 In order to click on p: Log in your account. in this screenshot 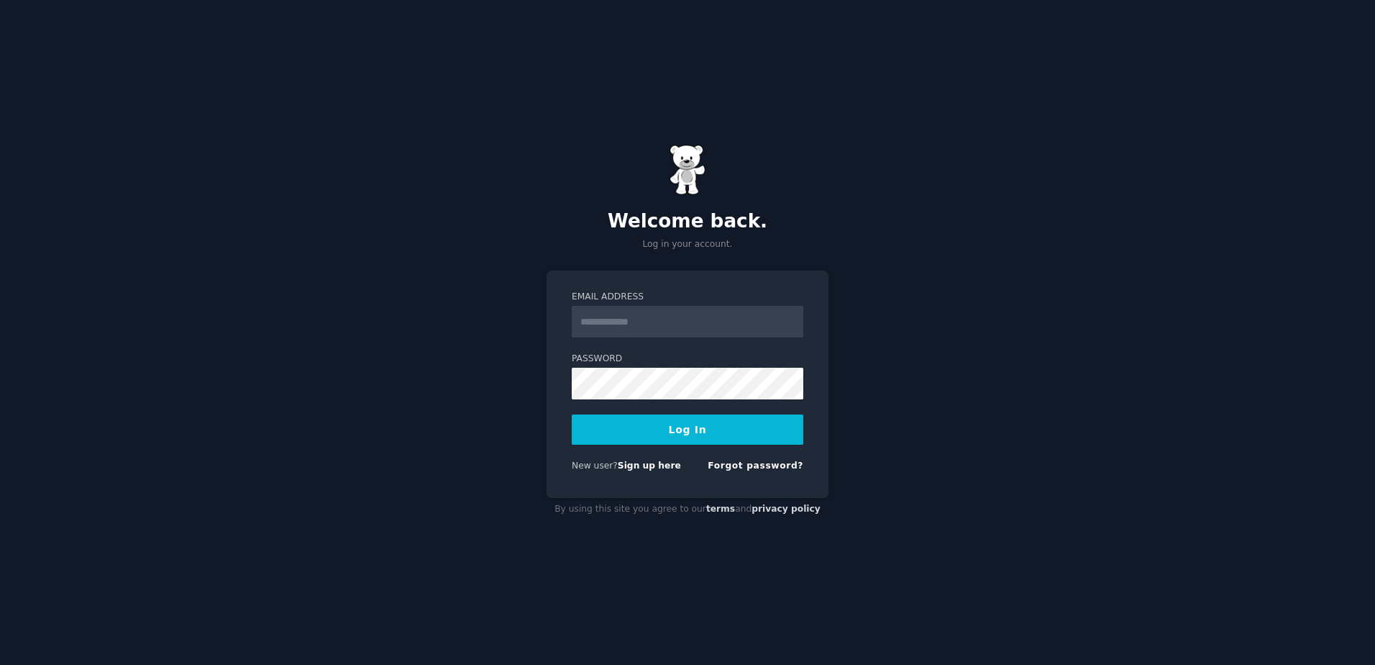, I will do `click(688, 245)`.